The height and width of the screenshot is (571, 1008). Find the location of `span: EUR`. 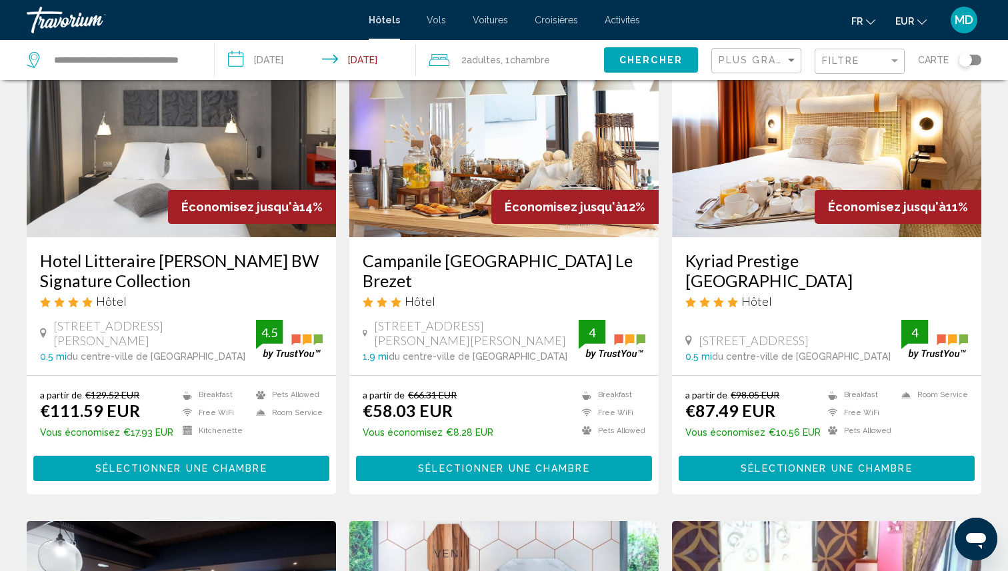

span: EUR is located at coordinates (905, 21).